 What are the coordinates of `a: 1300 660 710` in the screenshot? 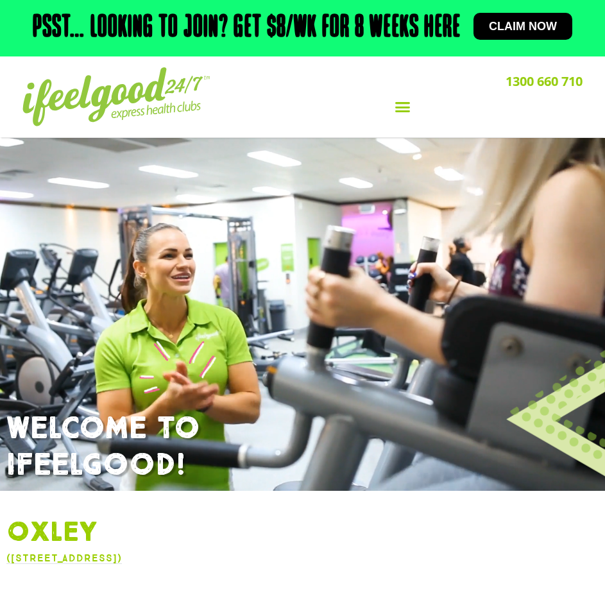 It's located at (544, 81).